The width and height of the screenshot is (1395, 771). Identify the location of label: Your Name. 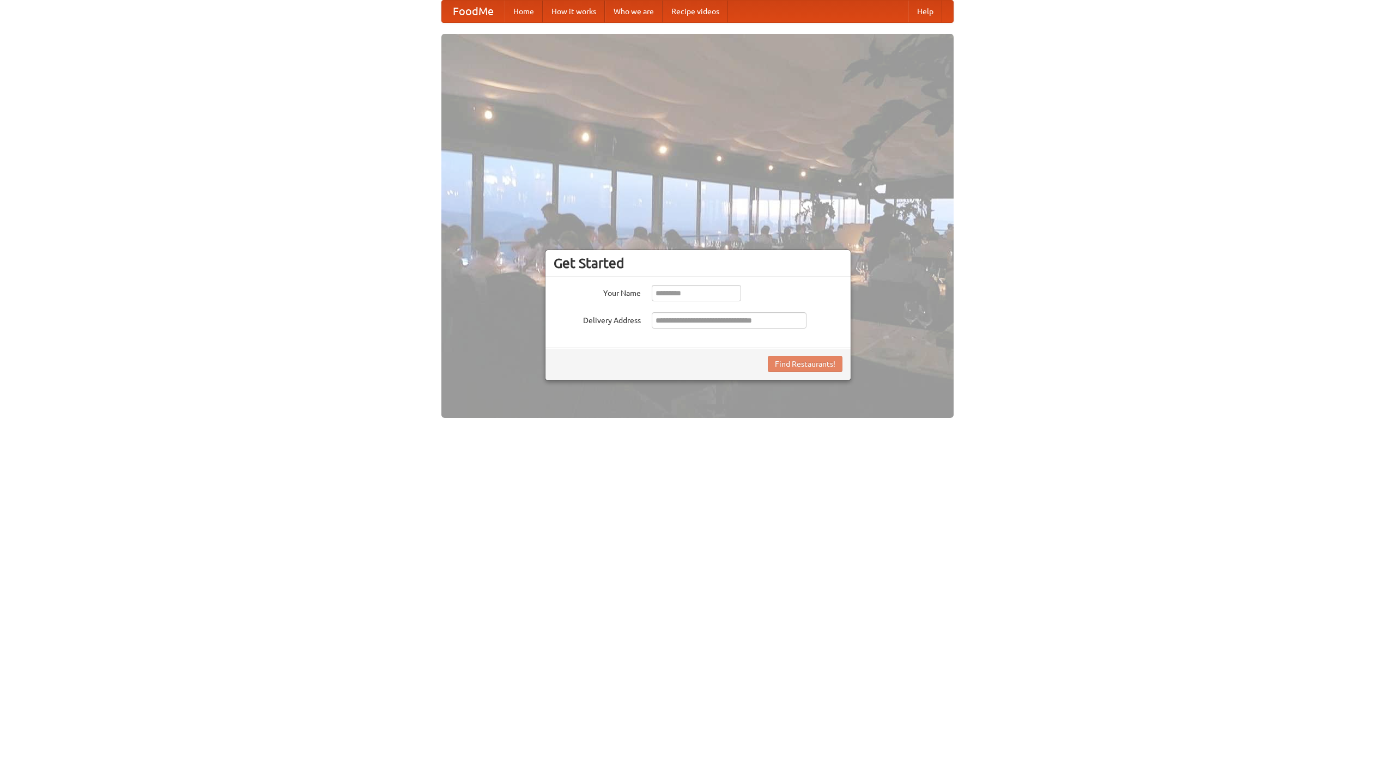
(597, 292).